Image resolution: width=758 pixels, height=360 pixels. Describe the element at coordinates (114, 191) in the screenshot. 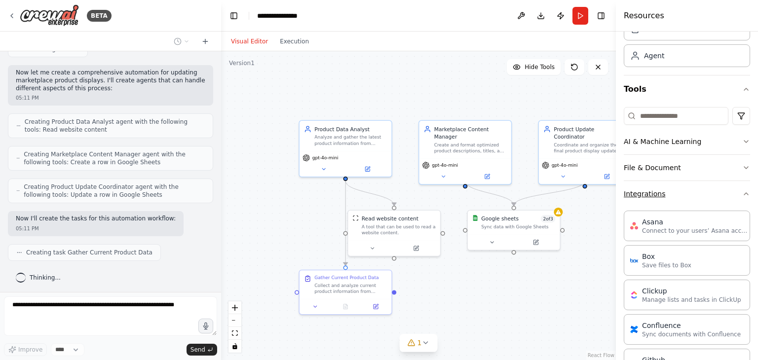

I see `span: Creating Product Update Coordinator agent with the following tools: Update a row in Google Sheets` at that location.